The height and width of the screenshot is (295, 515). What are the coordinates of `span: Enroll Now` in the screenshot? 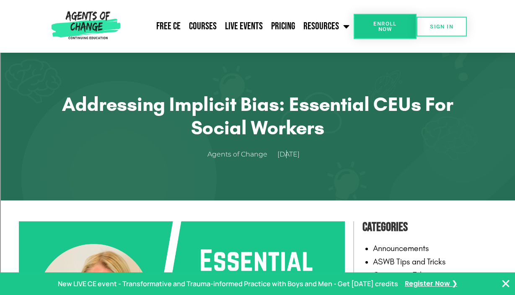 It's located at (385, 26).